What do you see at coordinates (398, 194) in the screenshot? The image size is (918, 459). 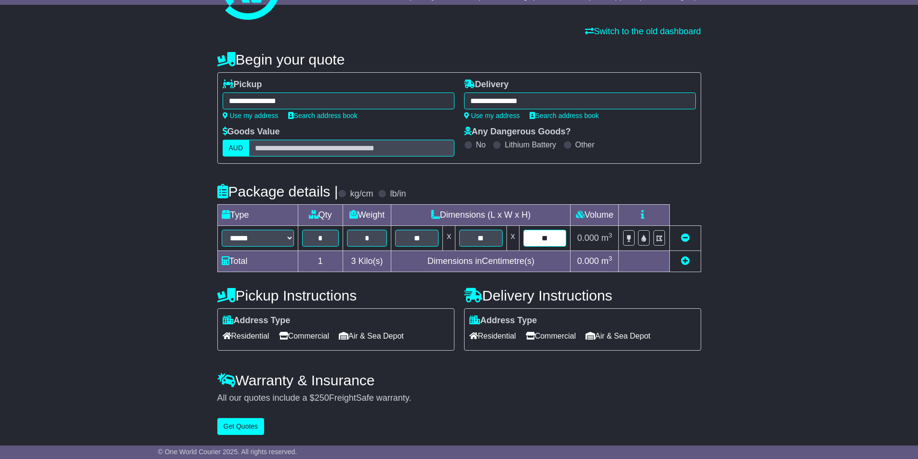 I see `label: lb/in` at bounding box center [398, 194].